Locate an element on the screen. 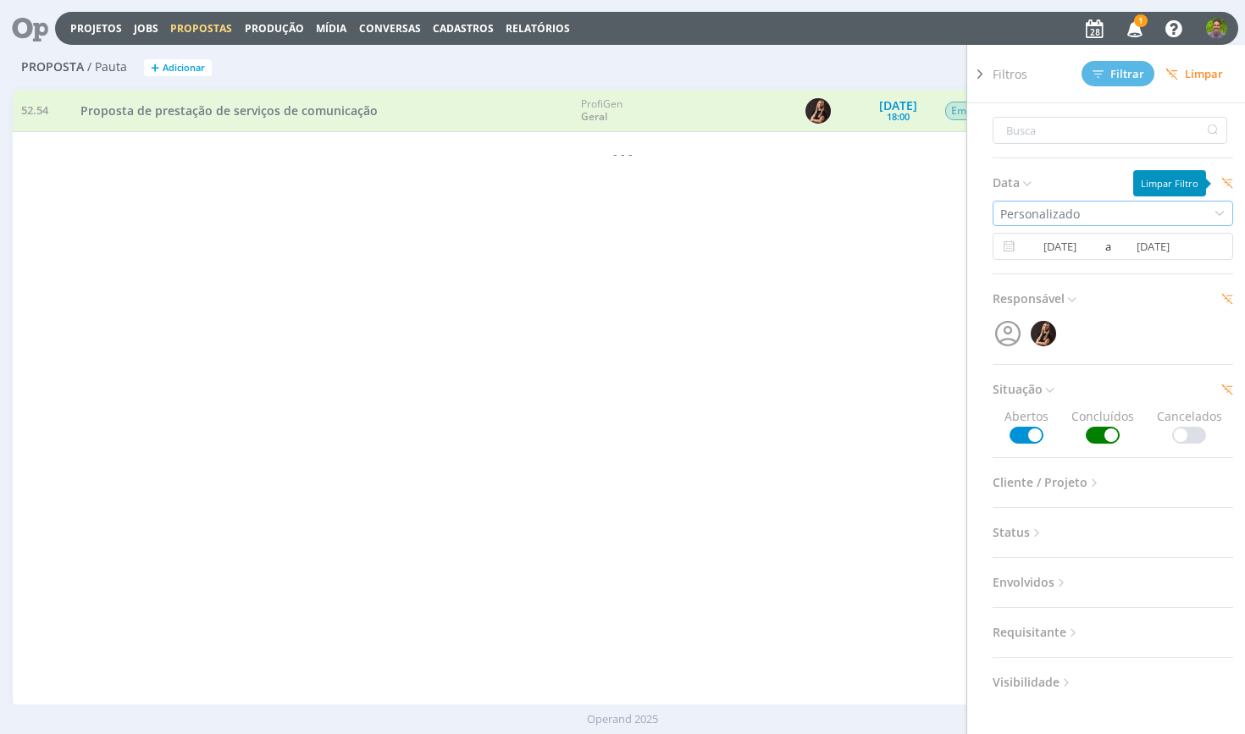 This screenshot has width=1245, height=734. a: Projetos is located at coordinates (96, 28).